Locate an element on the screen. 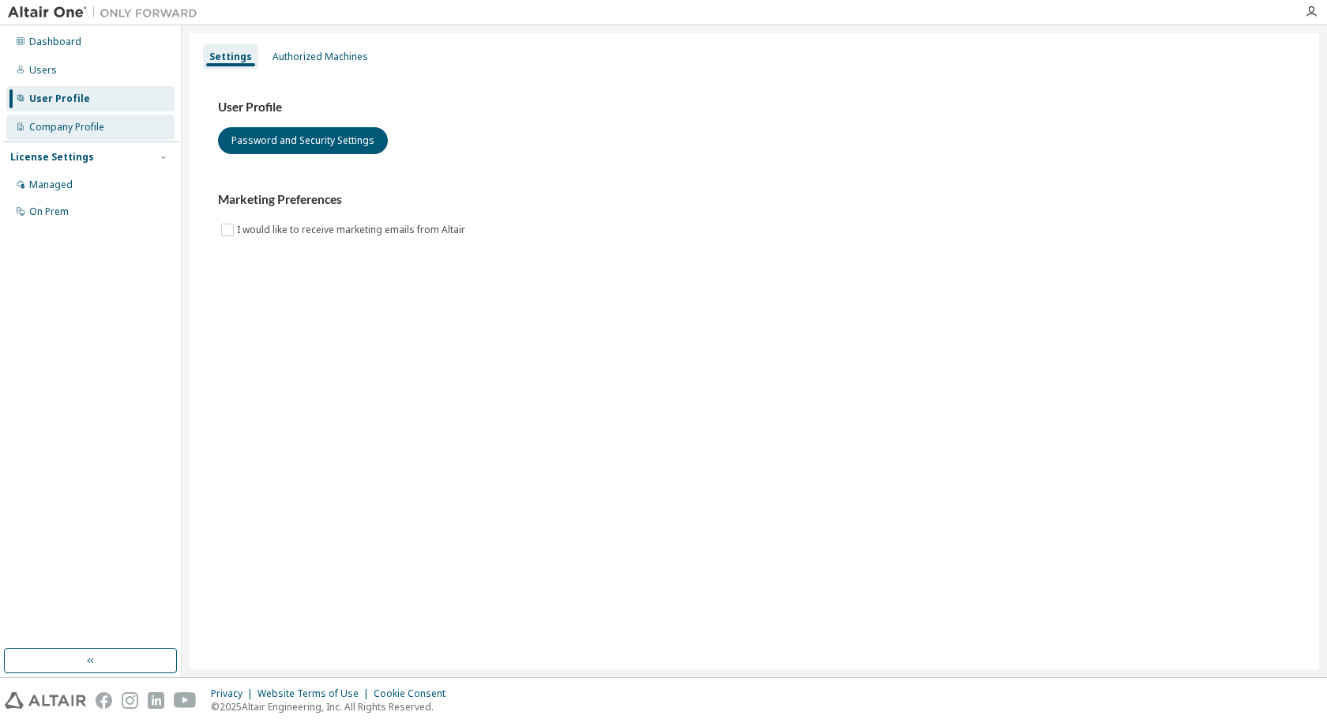 The image size is (1327, 723). div: Settings is located at coordinates (231, 57).